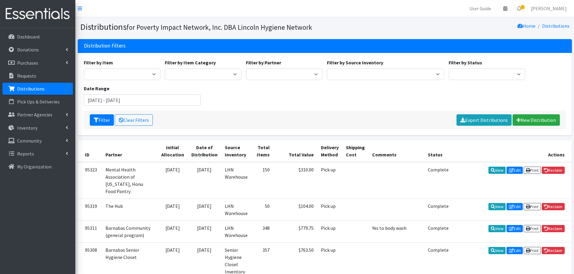 The image size is (574, 274). I want to click on td: 95311, so click(90, 232).